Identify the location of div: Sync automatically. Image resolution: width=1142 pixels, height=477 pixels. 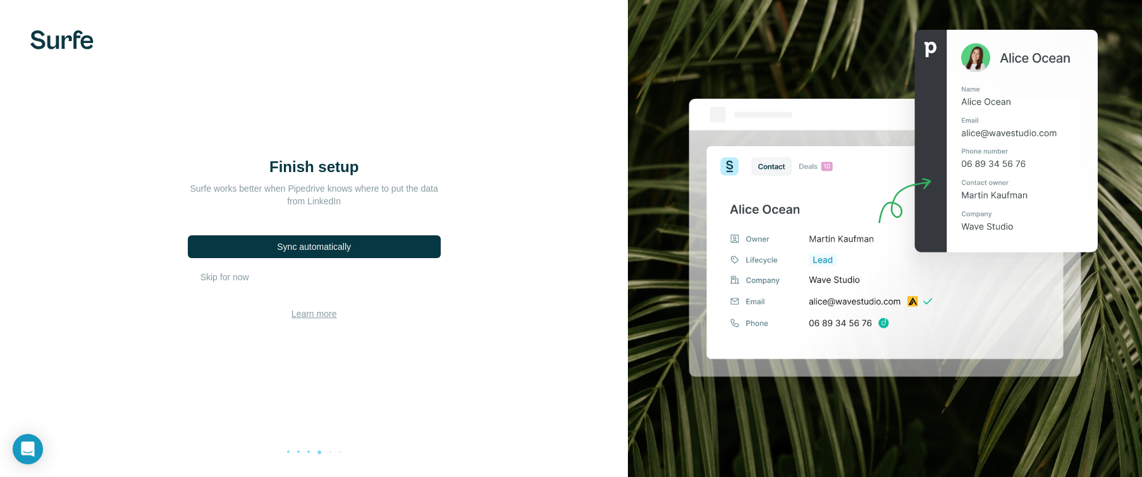
(314, 247).